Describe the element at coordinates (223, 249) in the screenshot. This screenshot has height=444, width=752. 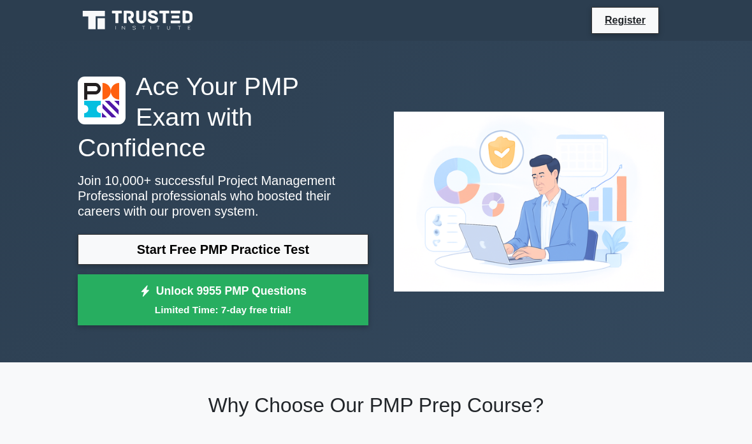
I see `a: Start Free PMP Practice Test` at that location.